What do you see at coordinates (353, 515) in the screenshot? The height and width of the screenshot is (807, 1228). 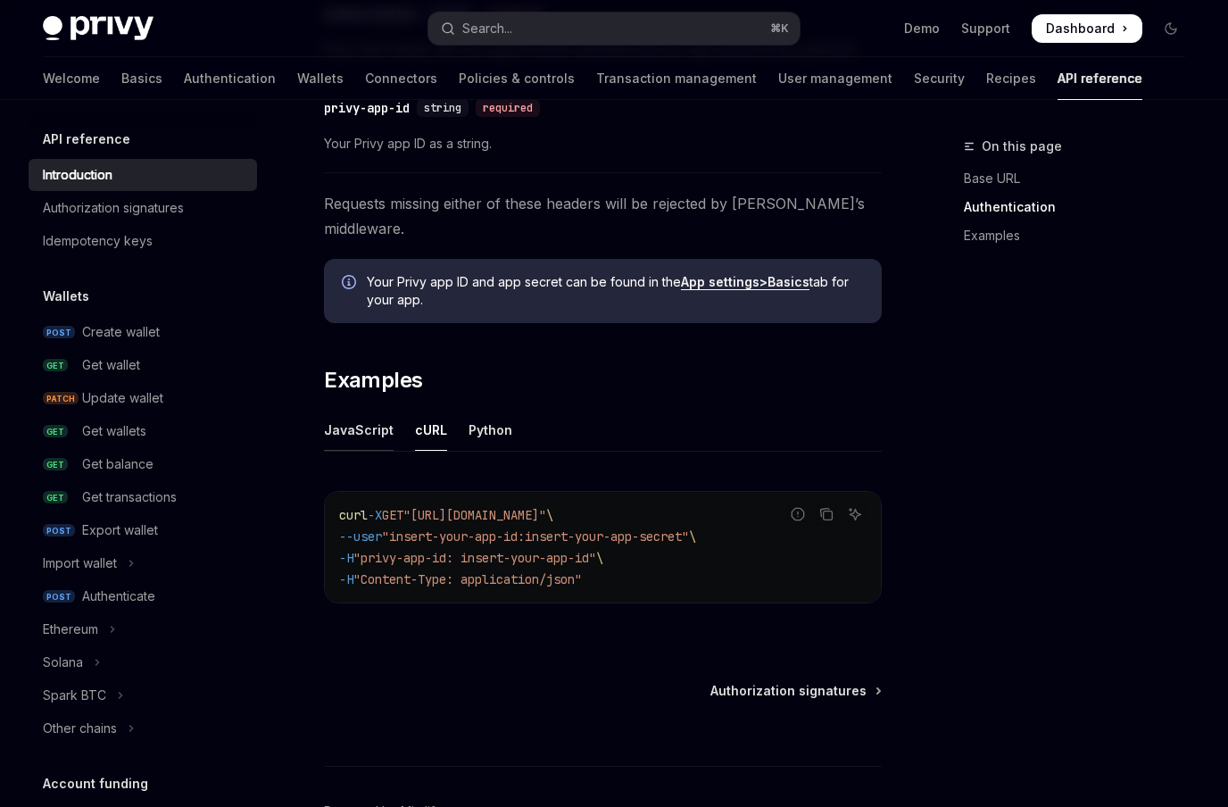 I see `span: curl` at bounding box center [353, 515].